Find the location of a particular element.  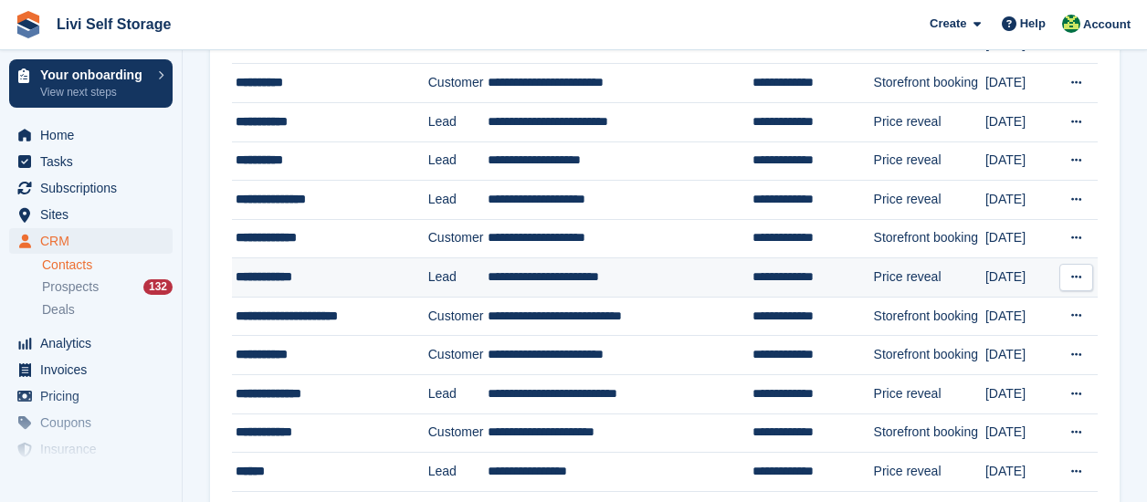

a: Livi Self Storage is located at coordinates (113, 24).